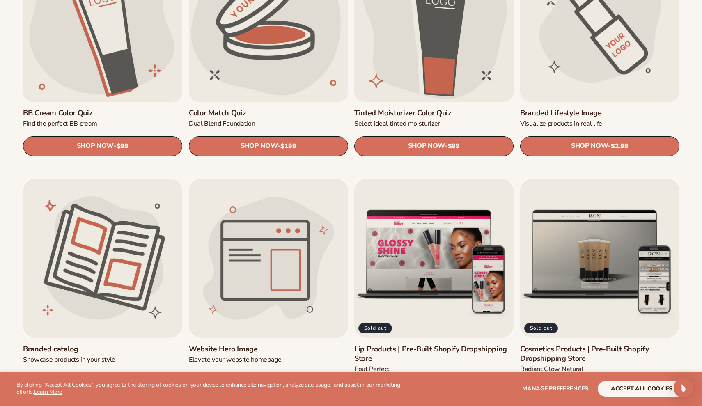 The image size is (702, 406). Describe the element at coordinates (269, 146) in the screenshot. I see `a: SHOP NOW- $199` at that location.